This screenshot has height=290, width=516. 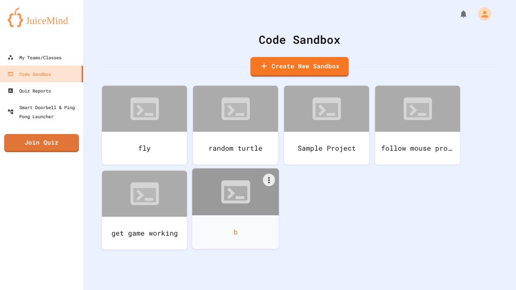 What do you see at coordinates (457, 14) in the screenshot?
I see `div: My Notifications` at bounding box center [457, 14].